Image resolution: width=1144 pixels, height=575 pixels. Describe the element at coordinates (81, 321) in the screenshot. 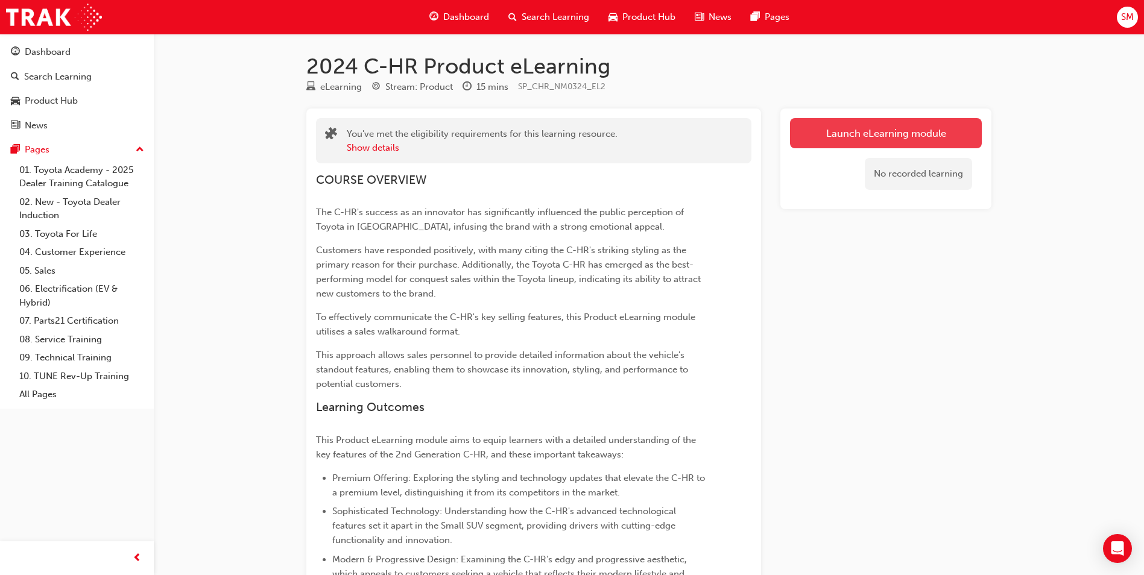

I see `a: 07. Parts21 Certification` at that location.